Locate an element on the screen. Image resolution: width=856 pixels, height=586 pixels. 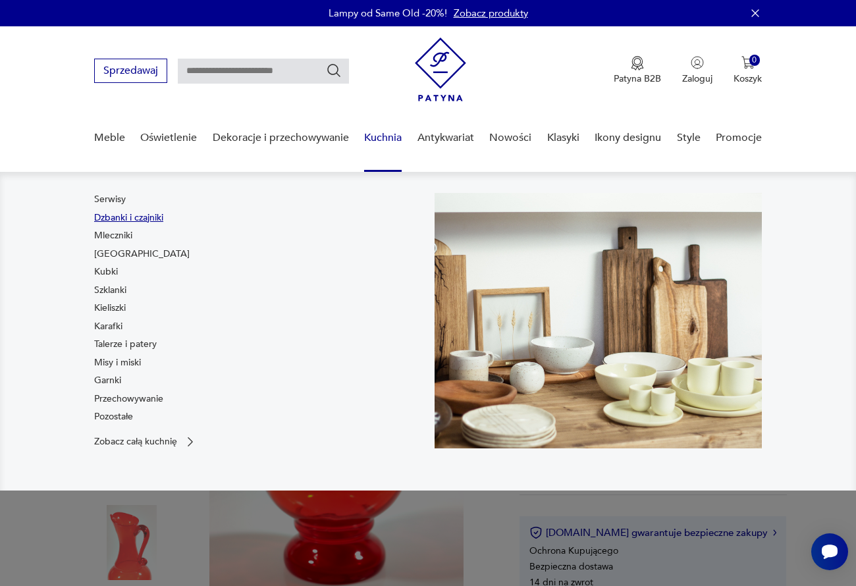
a: Oświetlenie is located at coordinates (169, 138).